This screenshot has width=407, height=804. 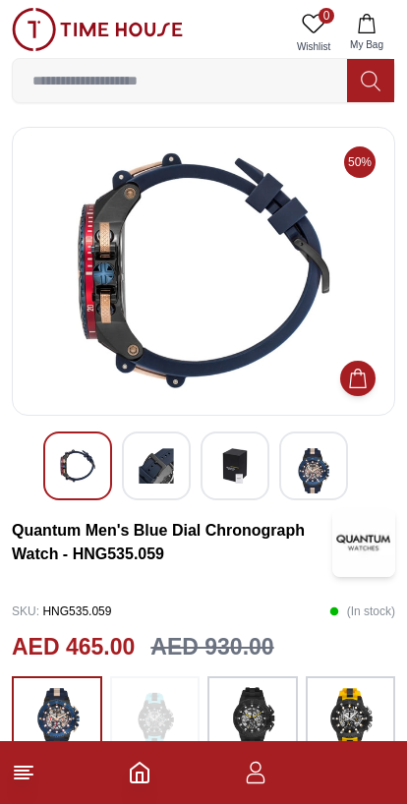 What do you see at coordinates (360, 162) in the screenshot?
I see `span: 50%` at bounding box center [360, 162].